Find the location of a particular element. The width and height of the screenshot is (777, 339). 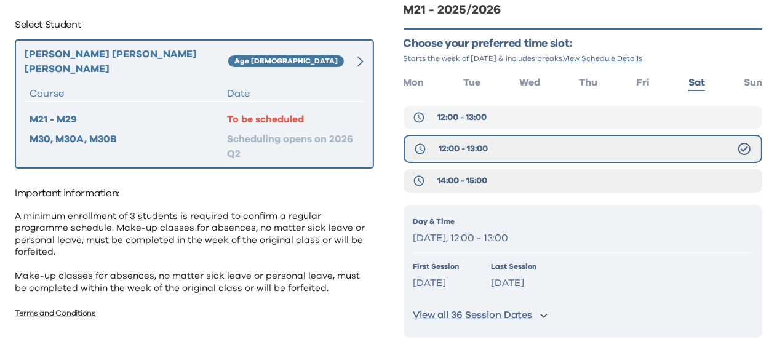

div: To be scheduled is located at coordinates (293, 119).